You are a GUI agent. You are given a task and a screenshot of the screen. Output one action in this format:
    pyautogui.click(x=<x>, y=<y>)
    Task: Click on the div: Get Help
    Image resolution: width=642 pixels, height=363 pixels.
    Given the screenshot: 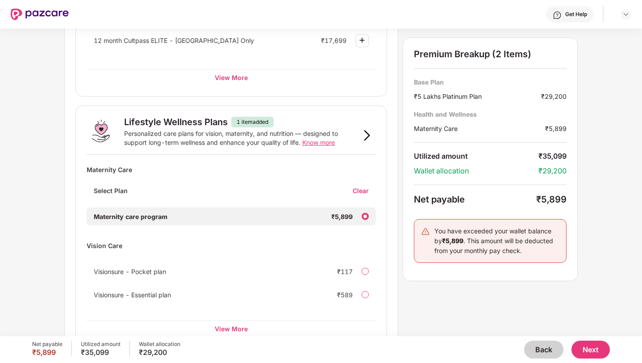 What is the action you would take?
    pyautogui.click(x=576, y=14)
    